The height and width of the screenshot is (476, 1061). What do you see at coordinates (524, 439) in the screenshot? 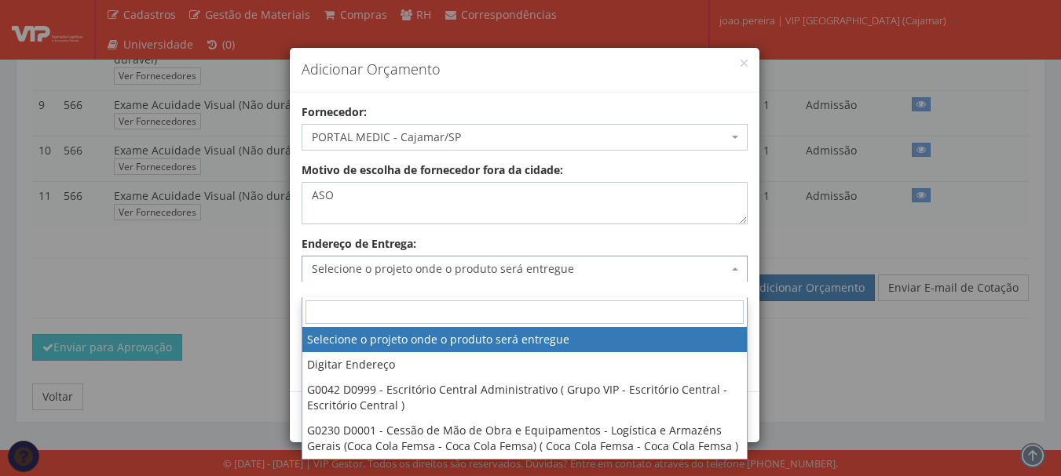
I see `li: G0230 D0001 - Cessão de Mão de Obra e Equipamentos - Logística e Armazéns Gerais (Coca Cola Femsa...` at bounding box center [524, 439].